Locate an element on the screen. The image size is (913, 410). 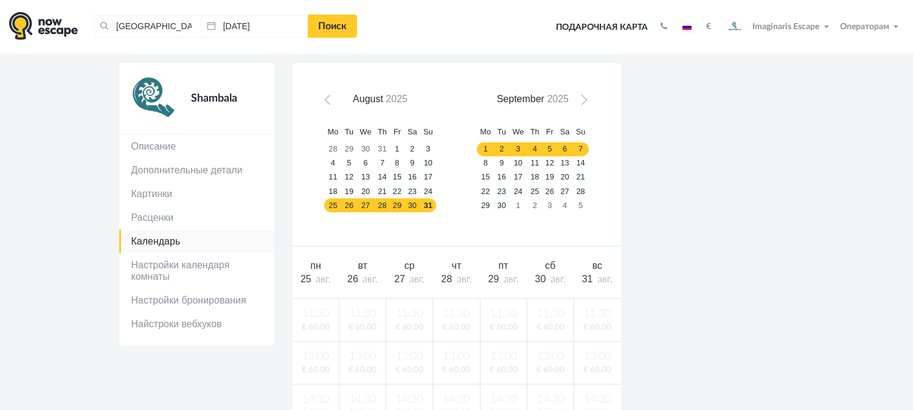
span: 26 is located at coordinates (353, 279).